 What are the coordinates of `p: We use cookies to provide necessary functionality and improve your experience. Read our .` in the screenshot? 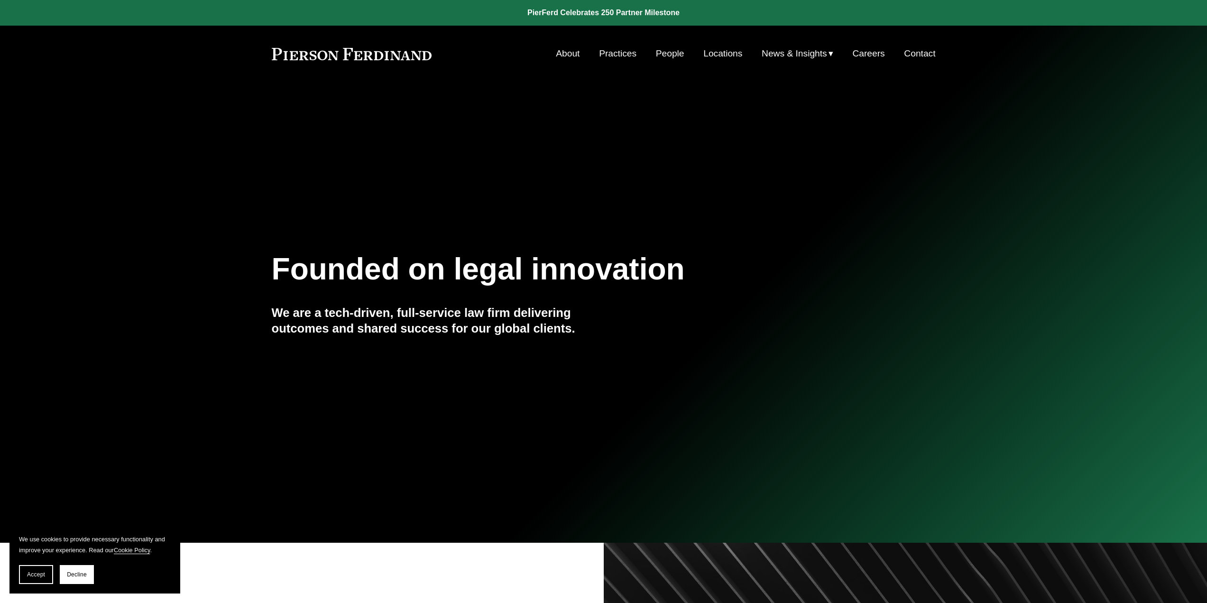 It's located at (95, 544).